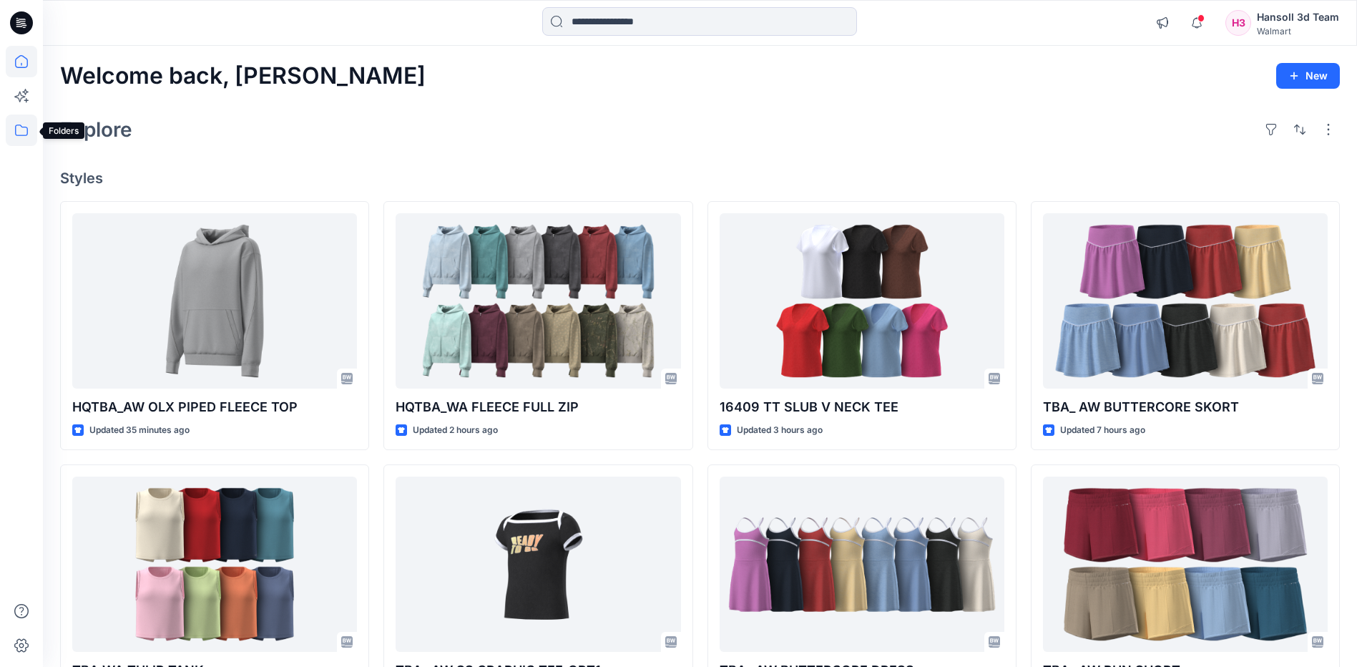 The image size is (1357, 667). What do you see at coordinates (1298, 31) in the screenshot?
I see `div: Walmart` at bounding box center [1298, 31].